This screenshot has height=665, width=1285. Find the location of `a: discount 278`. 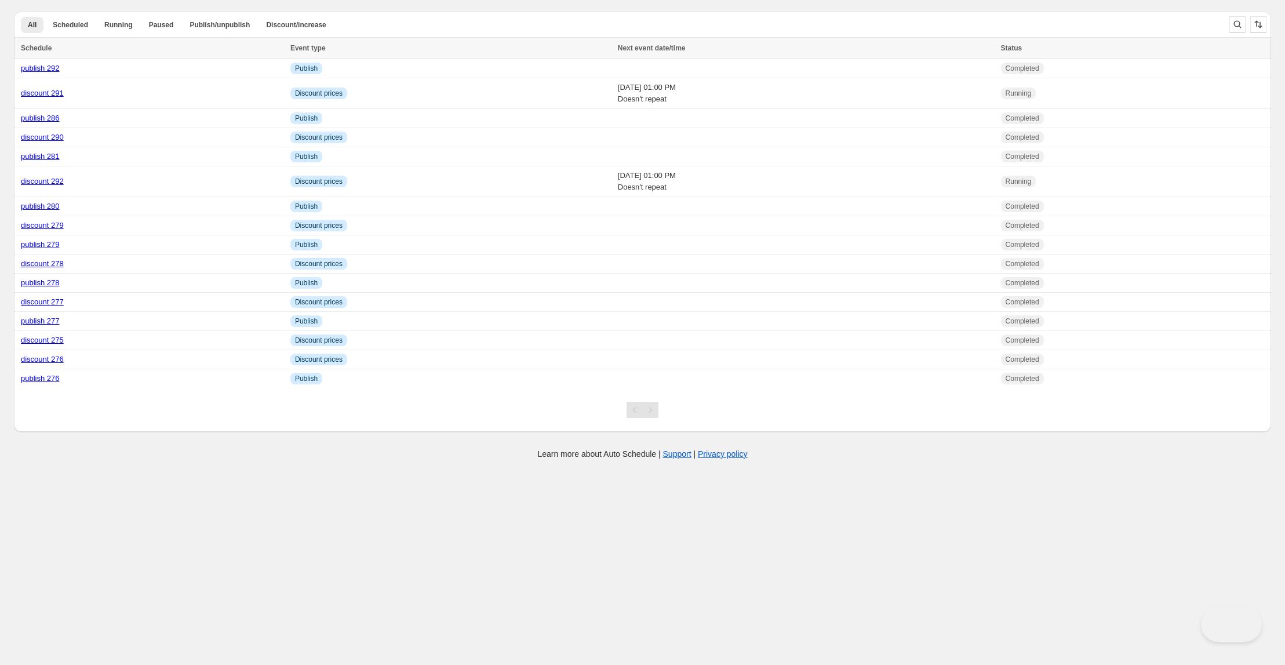

a: discount 278 is located at coordinates (42, 263).